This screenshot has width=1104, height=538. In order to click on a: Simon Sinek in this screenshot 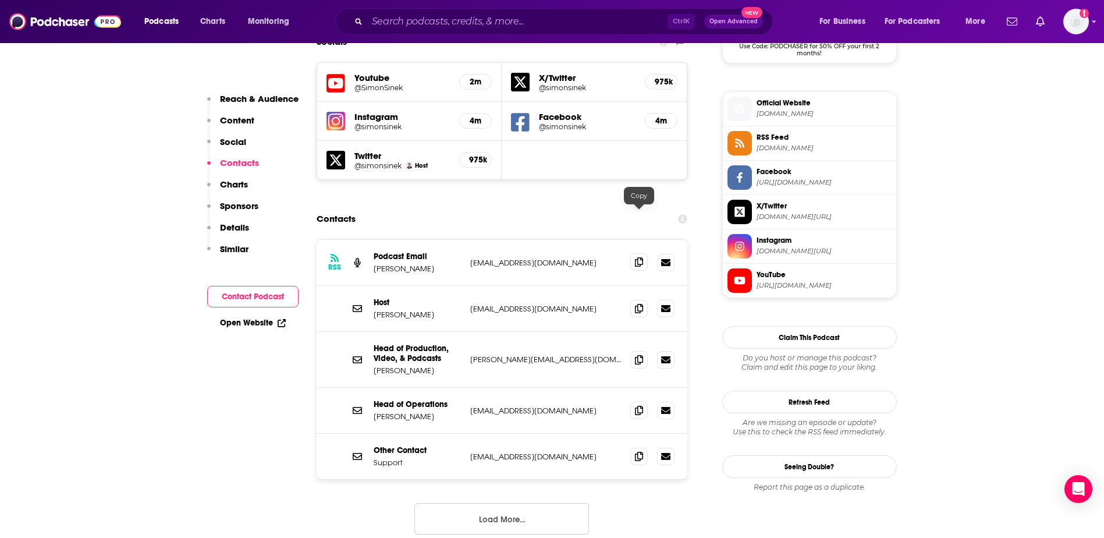, I will do `click(409, 165)`.